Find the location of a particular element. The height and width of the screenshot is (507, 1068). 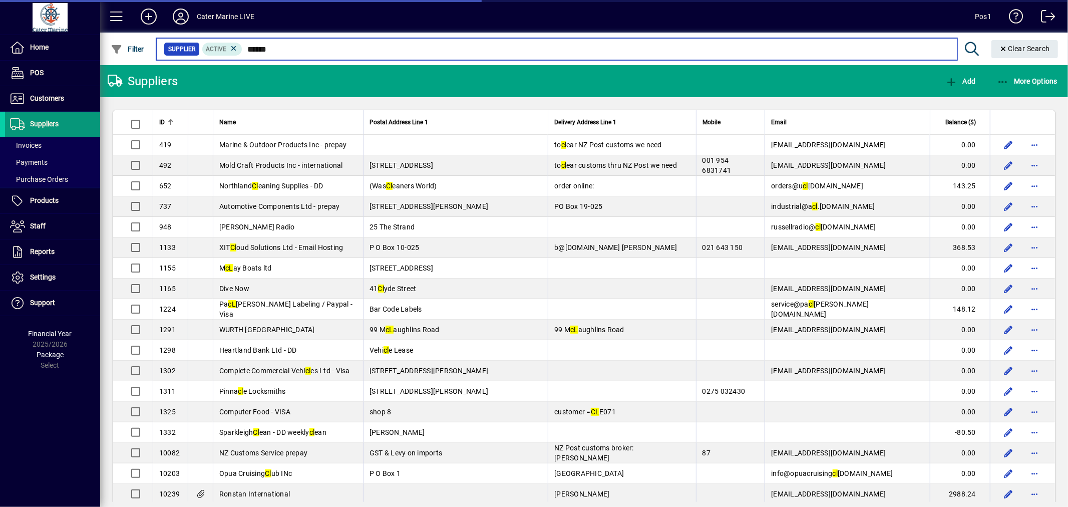

span: 0275 032430 is located at coordinates (724, 391).